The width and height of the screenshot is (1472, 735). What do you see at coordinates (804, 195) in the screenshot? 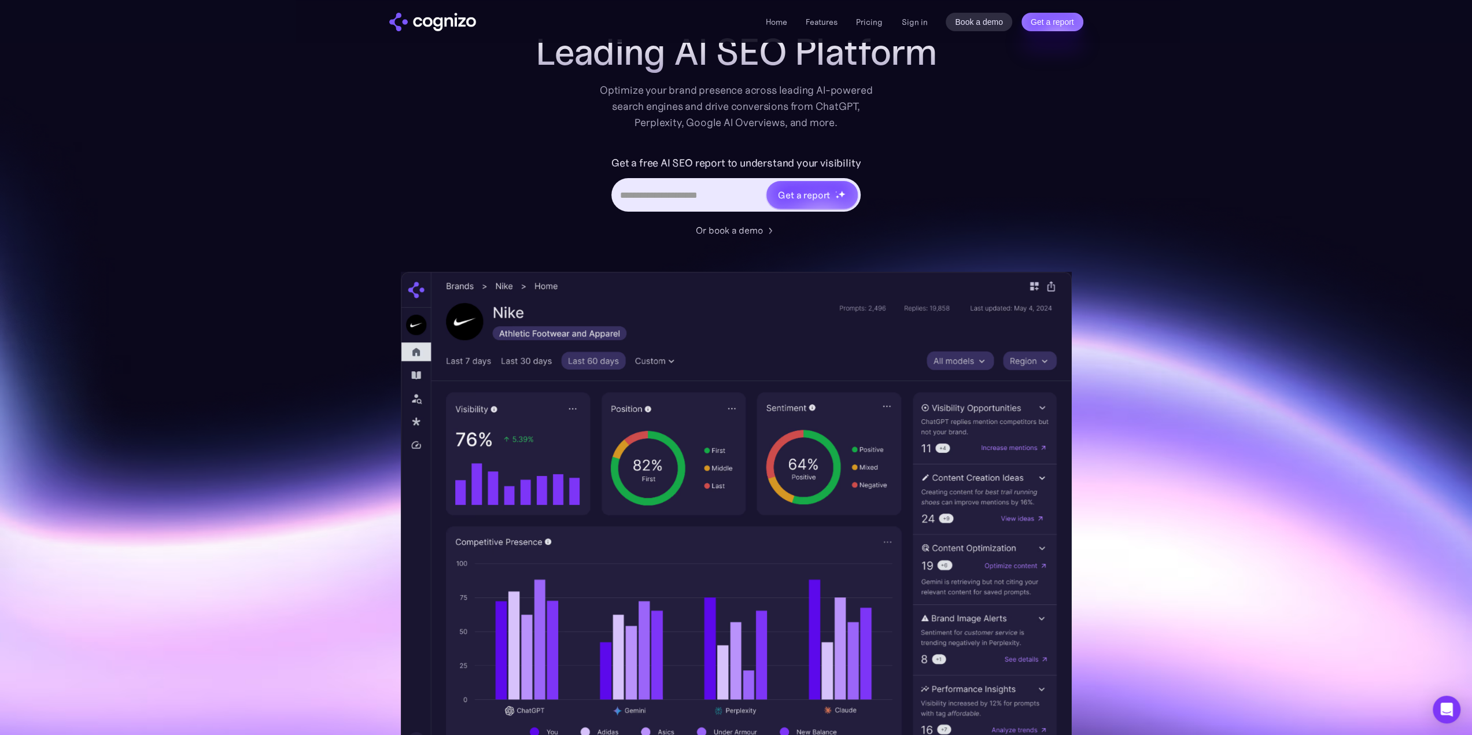
I see `div: Get a report` at bounding box center [804, 195].